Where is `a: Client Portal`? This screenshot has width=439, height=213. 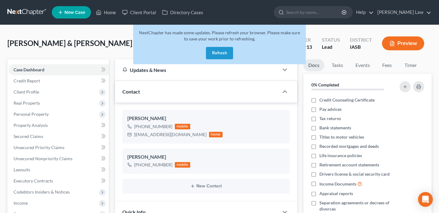
a: Client Portal is located at coordinates (139, 12).